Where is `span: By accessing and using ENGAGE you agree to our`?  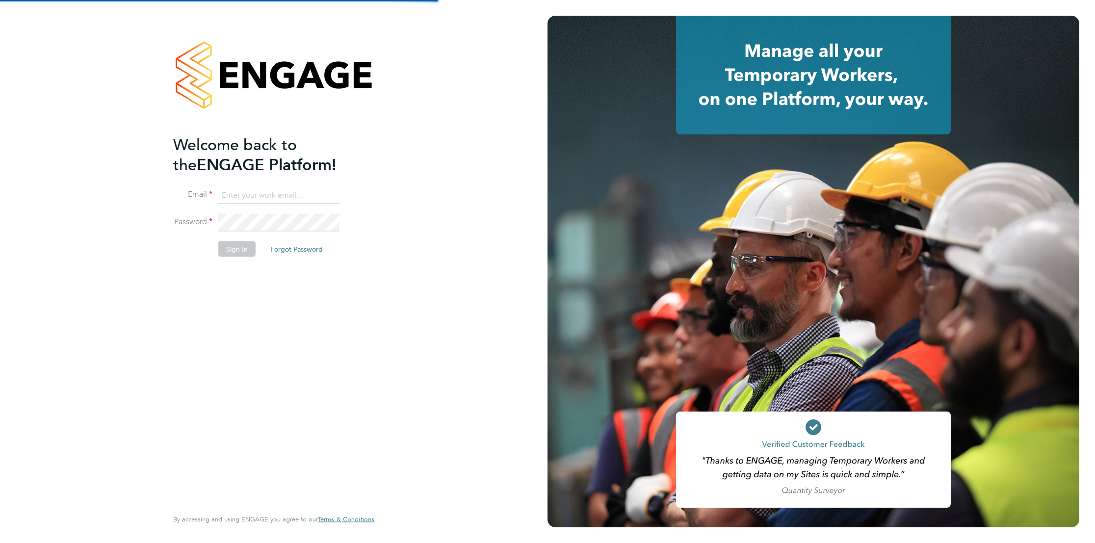
span: By accessing and using ENGAGE you agree to our is located at coordinates (274, 519).